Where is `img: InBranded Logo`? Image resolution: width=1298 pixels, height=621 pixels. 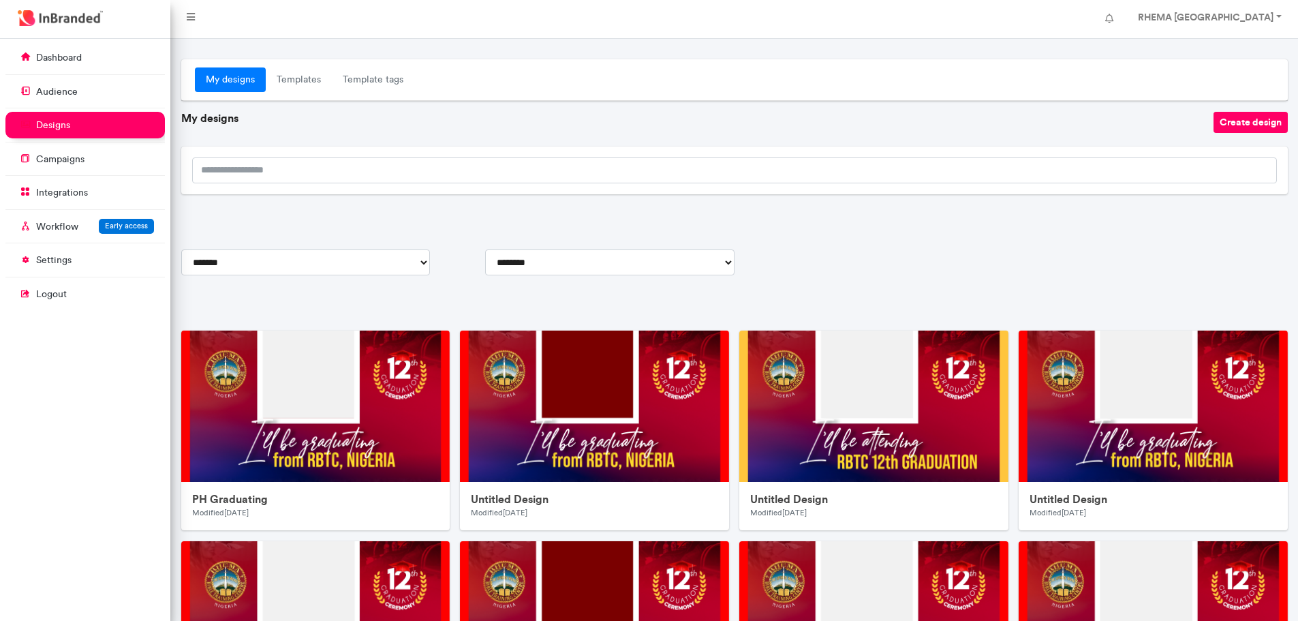 img: InBranded Logo is located at coordinates (60, 18).